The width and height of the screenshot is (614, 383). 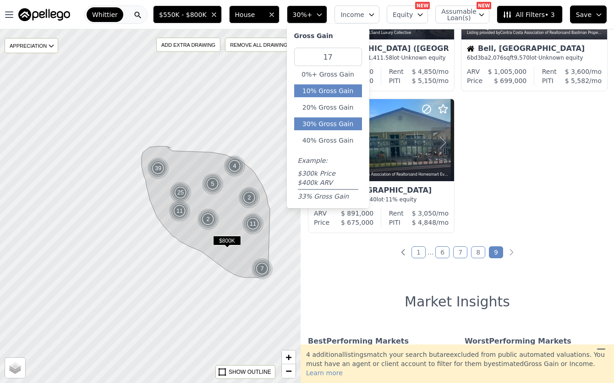 I want to click on div: $400k ARV, so click(x=328, y=183).